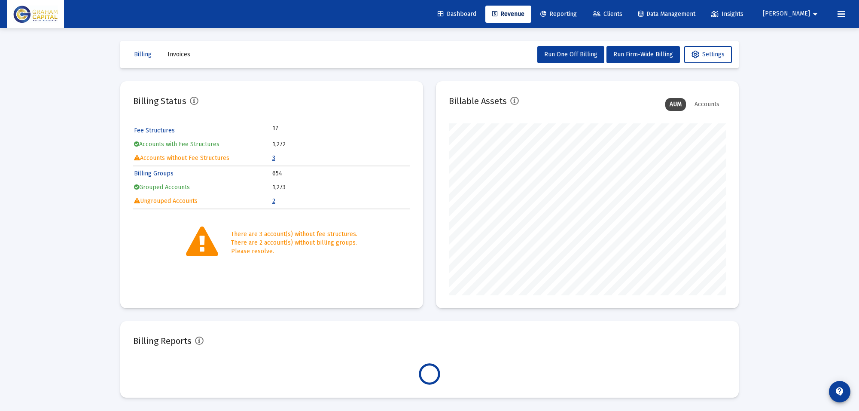 This screenshot has height=411, width=859. Describe the element at coordinates (143, 55) in the screenshot. I see `button: Billing` at that location.